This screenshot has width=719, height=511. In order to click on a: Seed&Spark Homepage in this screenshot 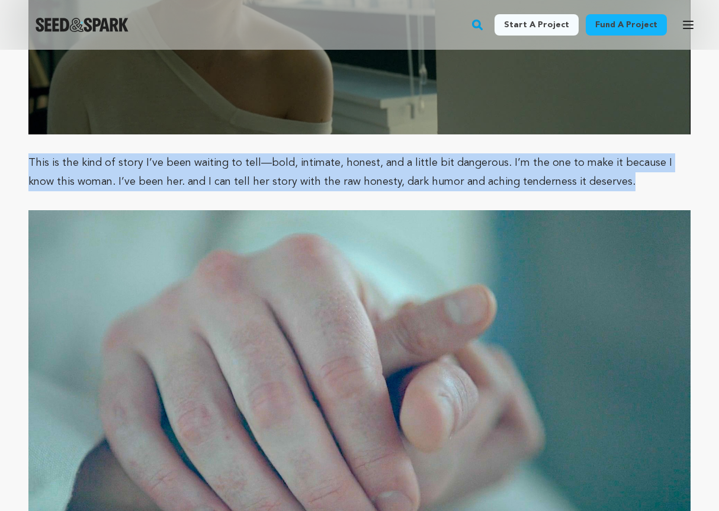, I will do `click(82, 25)`.